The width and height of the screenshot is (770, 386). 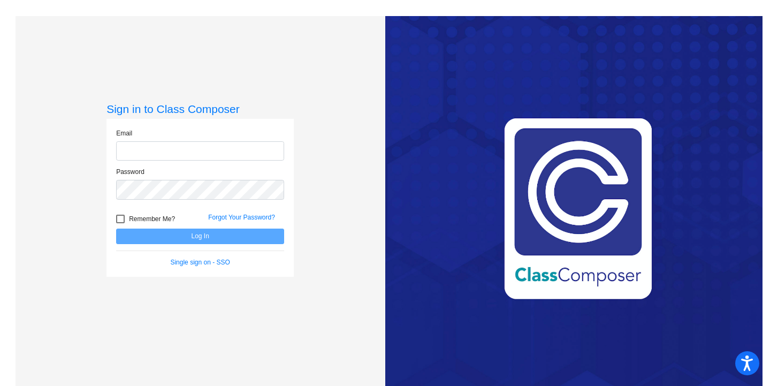 What do you see at coordinates (152, 219) in the screenshot?
I see `span: Remember Me?` at bounding box center [152, 219].